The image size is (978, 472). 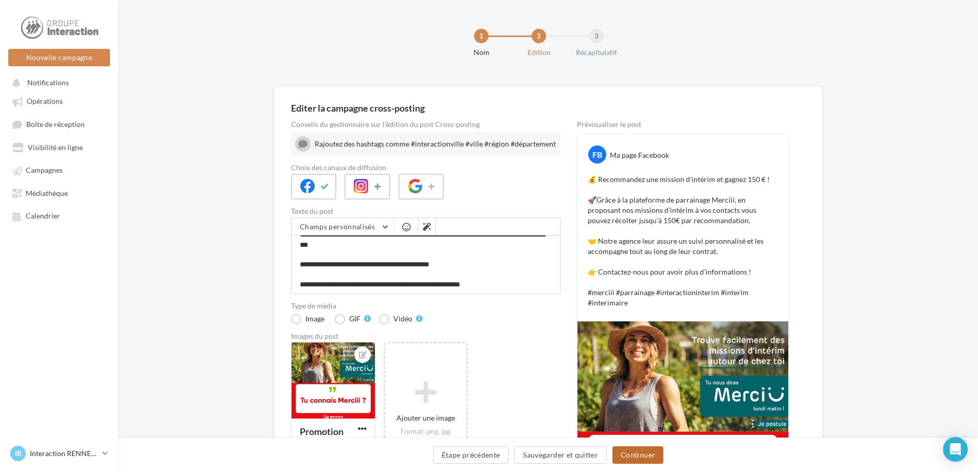 I want to click on span: Campagnes, so click(x=44, y=170).